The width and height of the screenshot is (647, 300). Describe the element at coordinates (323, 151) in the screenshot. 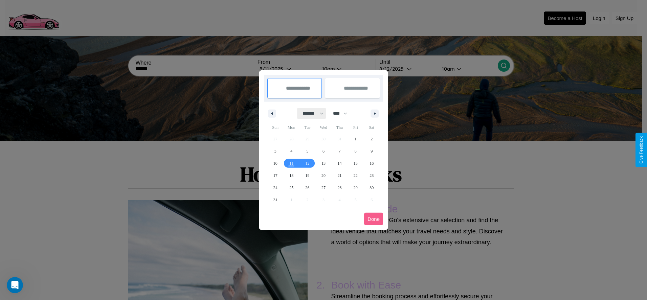

I see `button: 6` at that location.